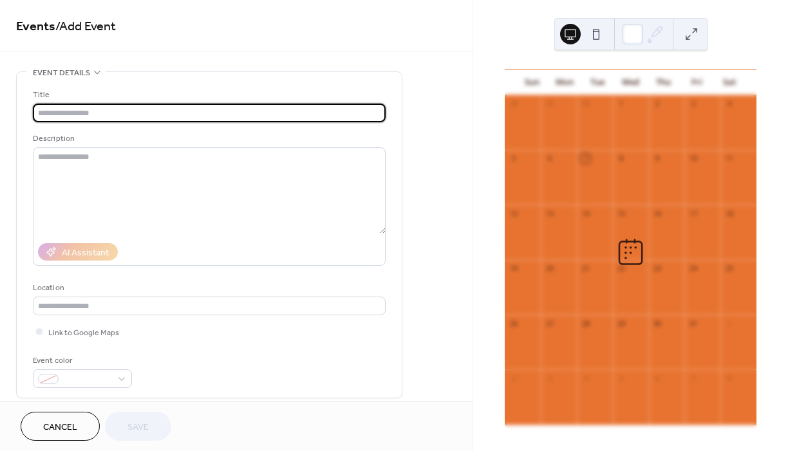  Describe the element at coordinates (693, 323) in the screenshot. I see `div: 31` at that location.